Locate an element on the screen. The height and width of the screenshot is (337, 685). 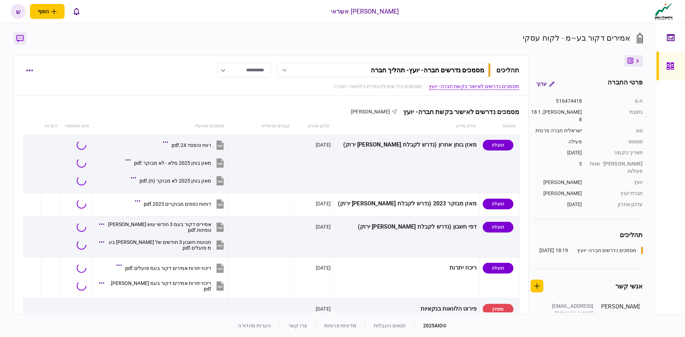
div: יועץ is located at coordinates (616, 182).